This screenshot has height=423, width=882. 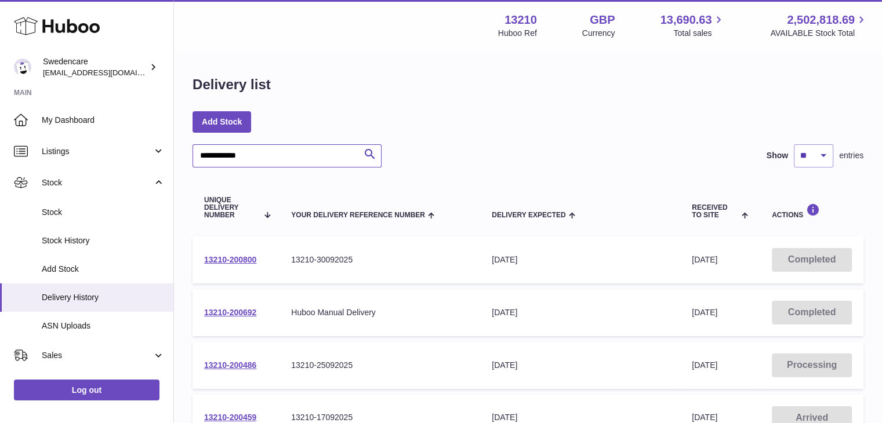 I want to click on div: Actions, so click(x=812, y=211).